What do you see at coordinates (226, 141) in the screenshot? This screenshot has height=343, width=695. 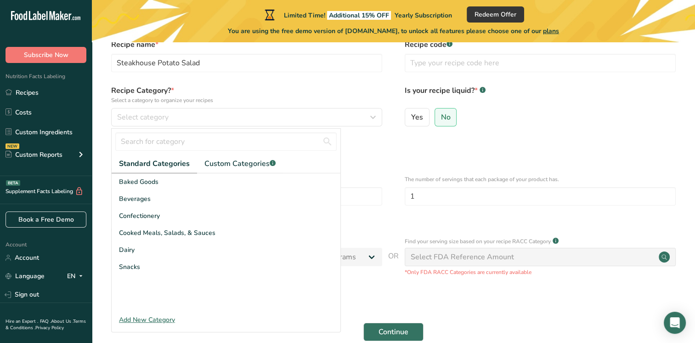 I see `input: Search for category` at bounding box center [226, 141].